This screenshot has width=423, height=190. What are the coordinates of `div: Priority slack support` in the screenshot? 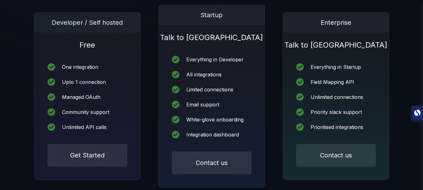 It's located at (336, 112).